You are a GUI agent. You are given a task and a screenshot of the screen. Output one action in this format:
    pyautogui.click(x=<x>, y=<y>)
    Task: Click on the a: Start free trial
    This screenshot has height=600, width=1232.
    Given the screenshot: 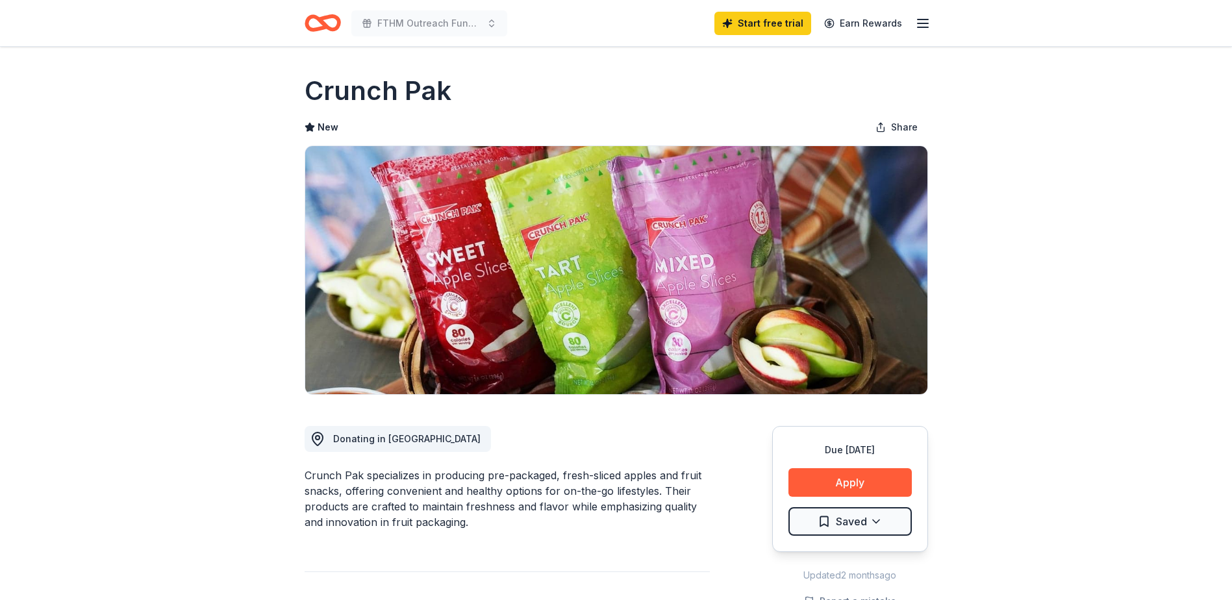 What is the action you would take?
    pyautogui.click(x=763, y=23)
    